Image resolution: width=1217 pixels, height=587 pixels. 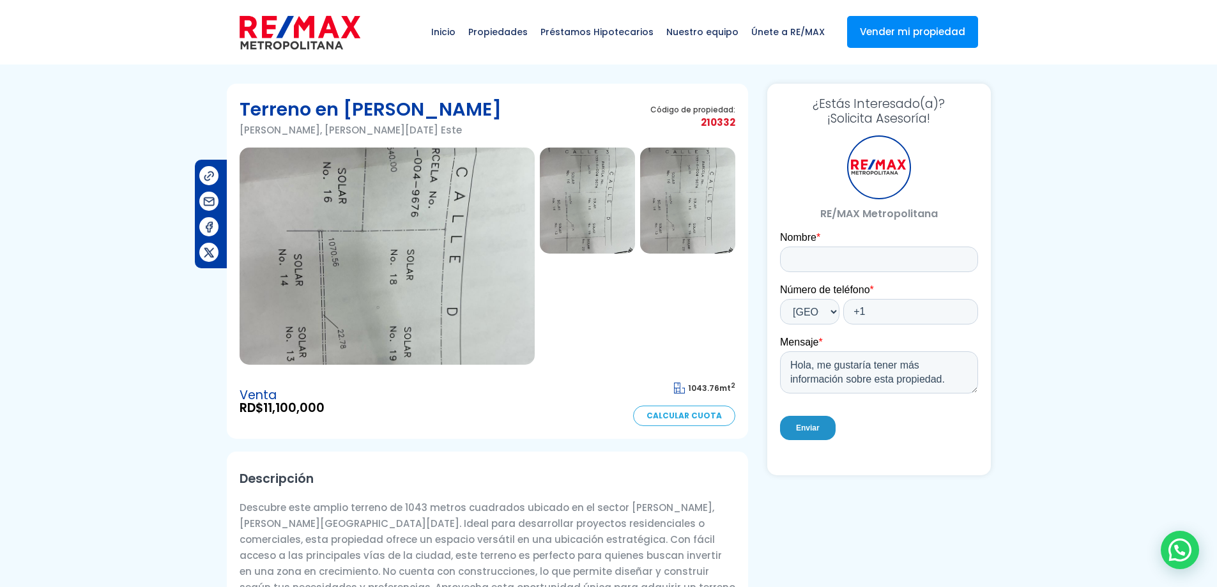 What do you see at coordinates (692, 109) in the screenshot?
I see `span: Código de propiedad:` at bounding box center [692, 109].